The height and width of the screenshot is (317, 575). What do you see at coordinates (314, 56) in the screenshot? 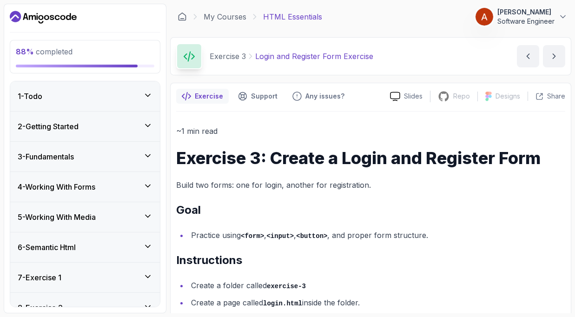
I see `p: Login and Register Form Exercise` at bounding box center [314, 56].